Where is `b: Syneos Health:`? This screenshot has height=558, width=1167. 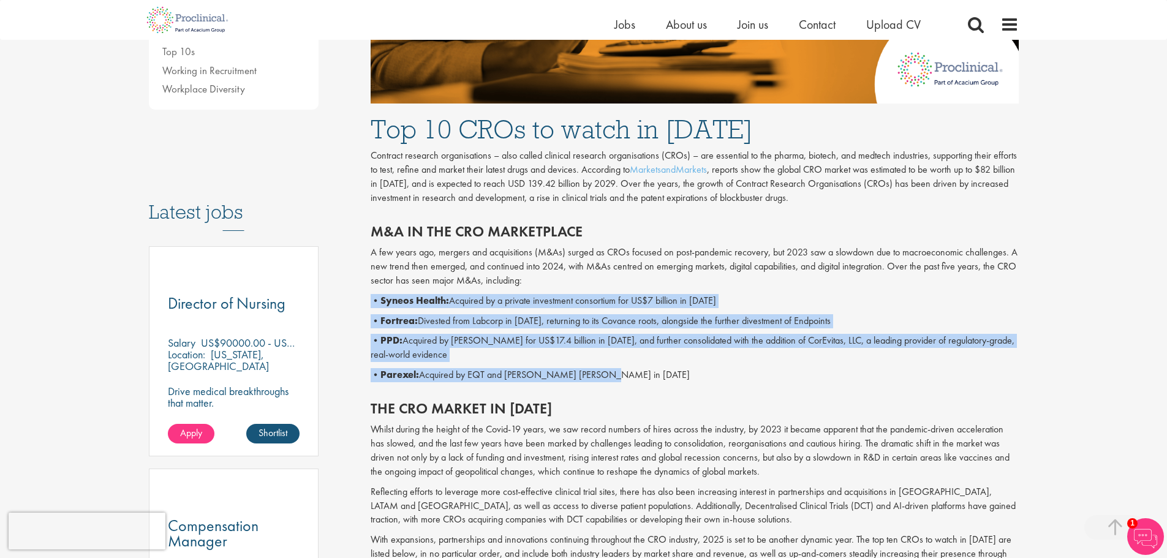 b: Syneos Health: is located at coordinates (415, 300).